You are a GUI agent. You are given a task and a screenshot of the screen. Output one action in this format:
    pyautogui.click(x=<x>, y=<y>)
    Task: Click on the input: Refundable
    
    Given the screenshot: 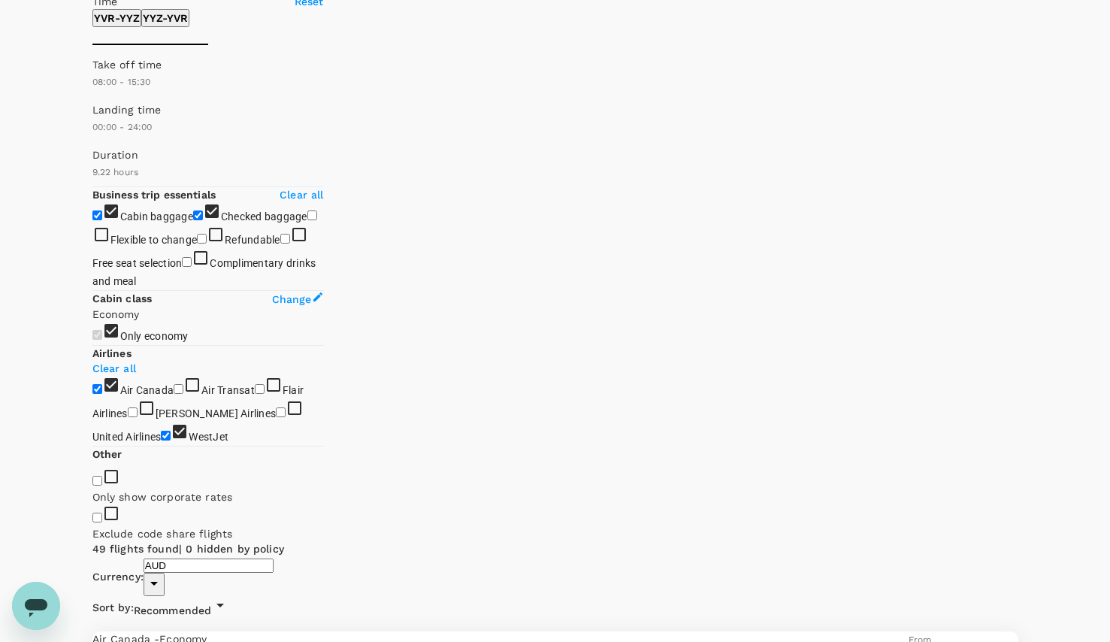 What is the action you would take?
    pyautogui.click(x=201, y=238)
    